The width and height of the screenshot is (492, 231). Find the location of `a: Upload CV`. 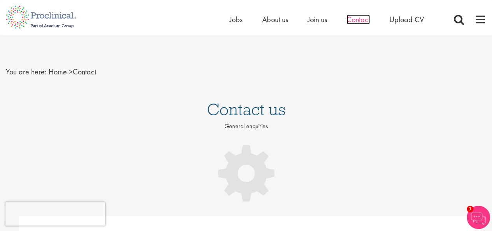

a: Upload CV is located at coordinates (407, 19).